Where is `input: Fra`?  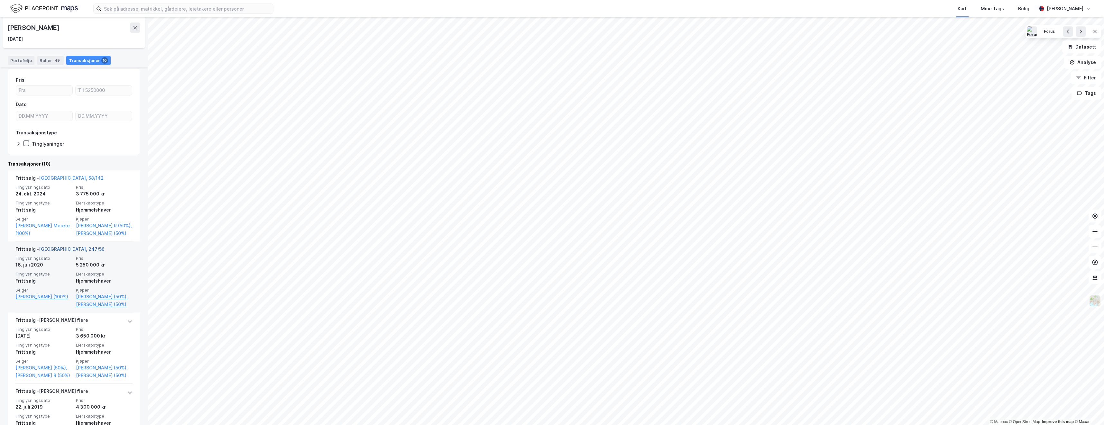
input: Fra is located at coordinates (44, 90).